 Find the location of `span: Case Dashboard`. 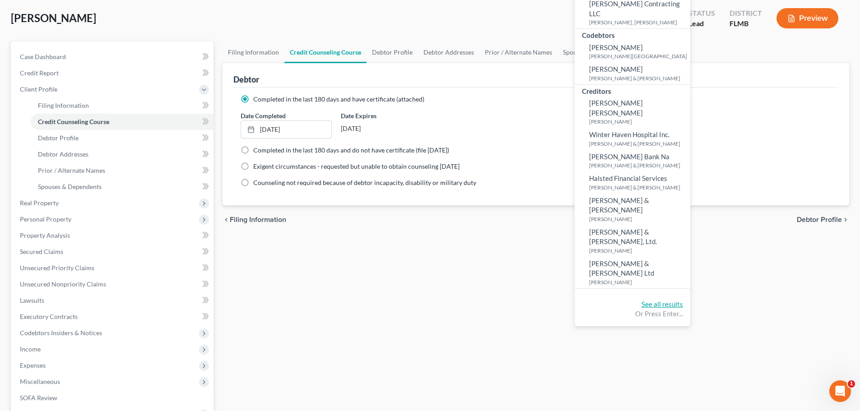

span: Case Dashboard is located at coordinates (43, 56).